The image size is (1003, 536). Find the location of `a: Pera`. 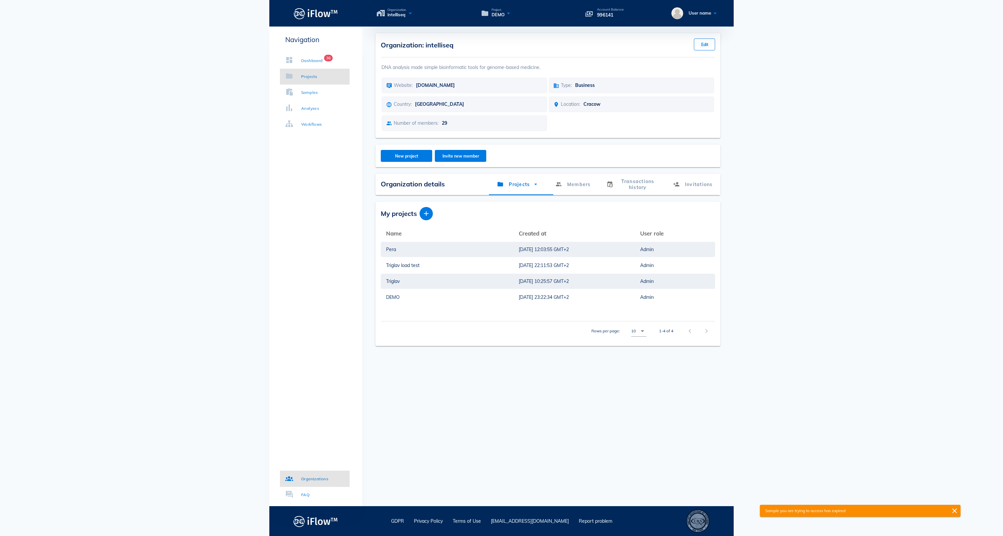

a: Pera is located at coordinates (447, 249).